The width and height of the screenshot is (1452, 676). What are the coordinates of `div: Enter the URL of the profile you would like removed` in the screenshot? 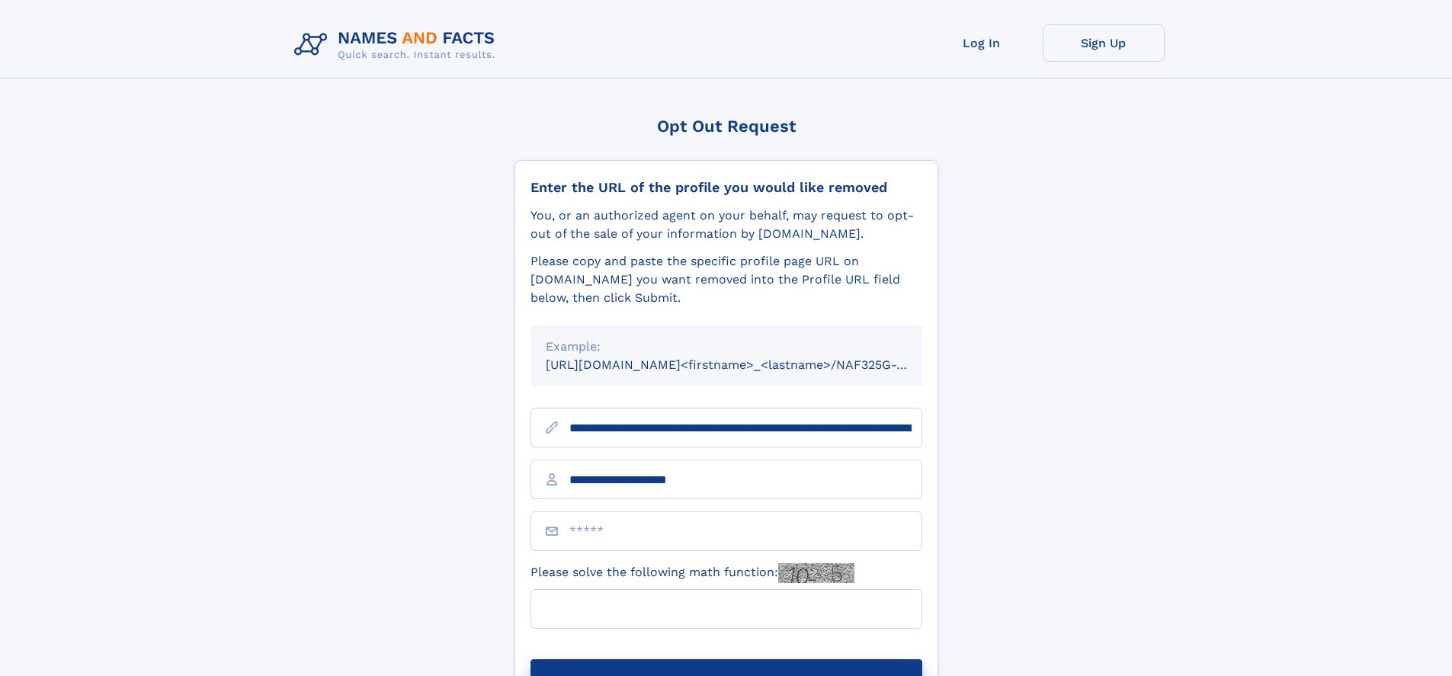 It's located at (726, 187).